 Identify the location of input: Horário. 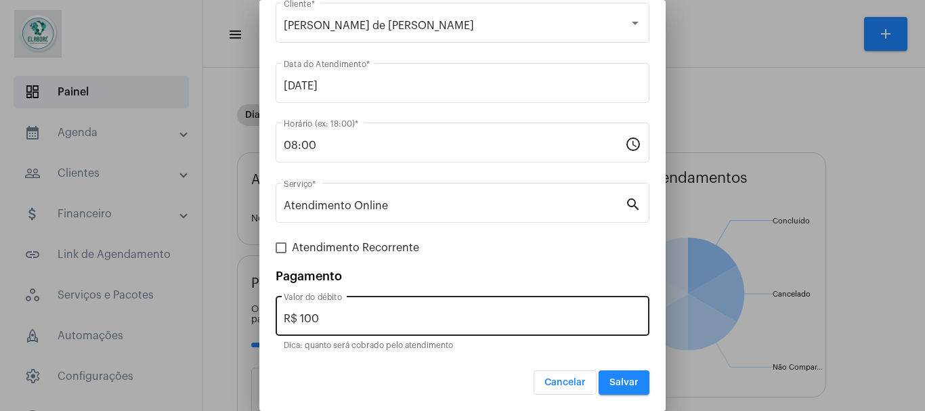
(454, 146).